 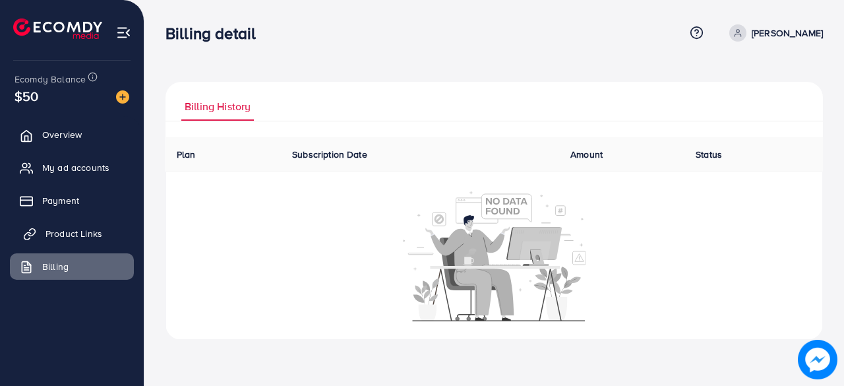 What do you see at coordinates (61, 200) in the screenshot?
I see `span: Payment` at bounding box center [61, 200].